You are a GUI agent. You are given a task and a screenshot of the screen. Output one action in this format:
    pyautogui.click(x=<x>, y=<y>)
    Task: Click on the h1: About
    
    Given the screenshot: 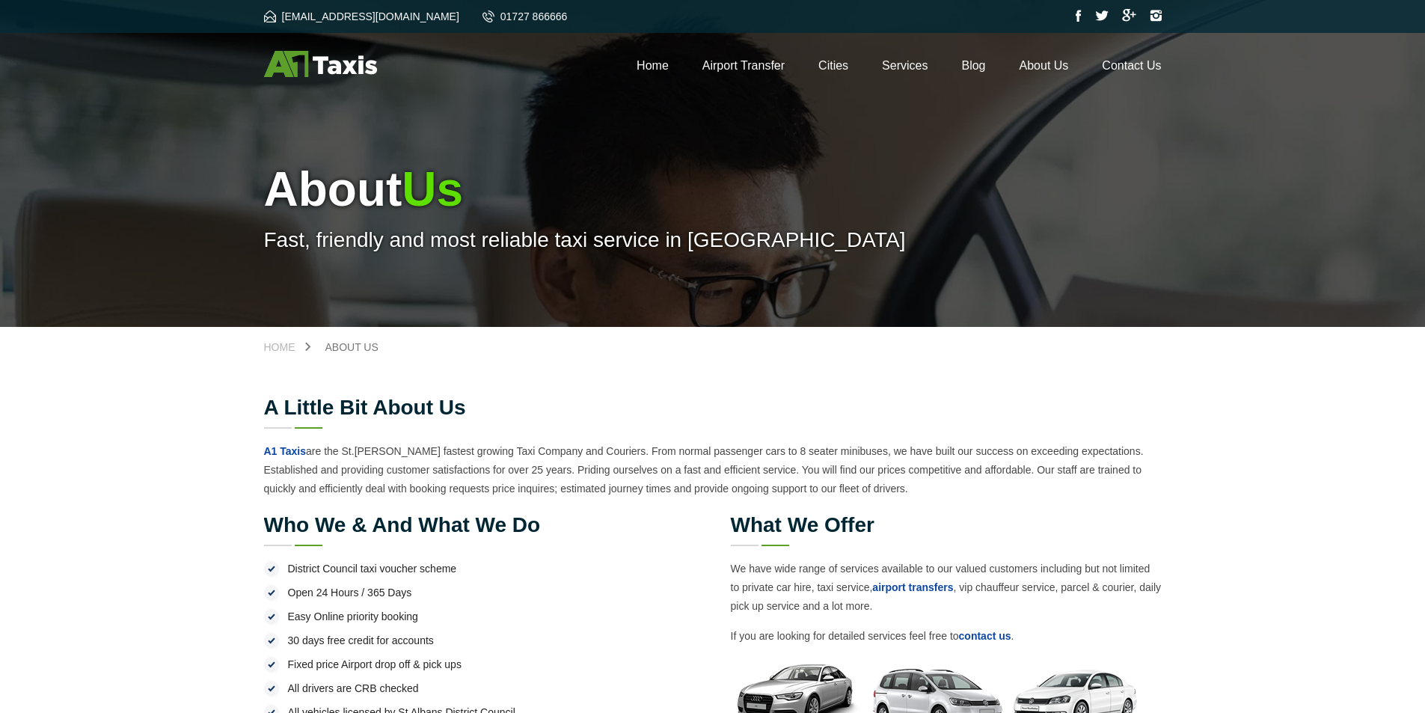 What is the action you would take?
    pyautogui.click(x=713, y=189)
    